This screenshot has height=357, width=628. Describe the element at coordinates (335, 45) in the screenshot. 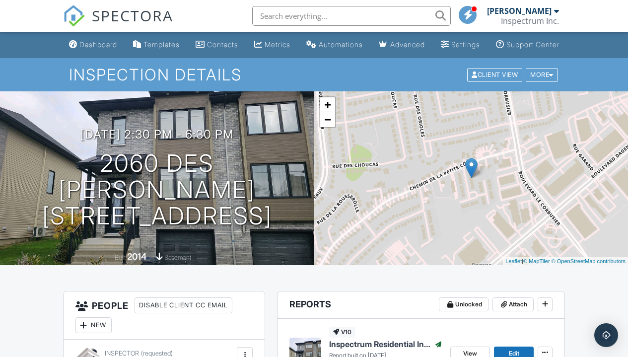

I see `a: Automations (Basic)` at that location.